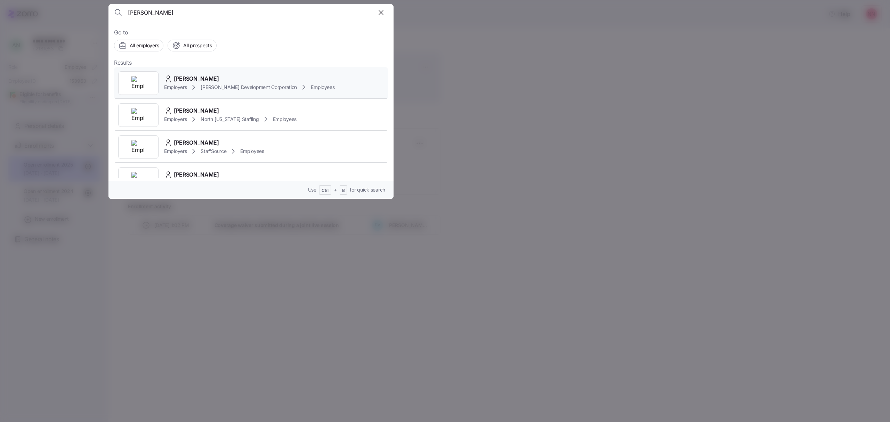 This screenshot has height=422, width=890. I want to click on span: All employers, so click(144, 46).